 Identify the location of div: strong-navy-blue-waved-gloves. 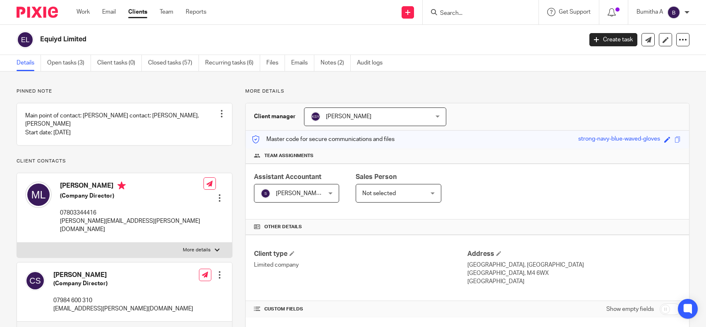
(619, 139).